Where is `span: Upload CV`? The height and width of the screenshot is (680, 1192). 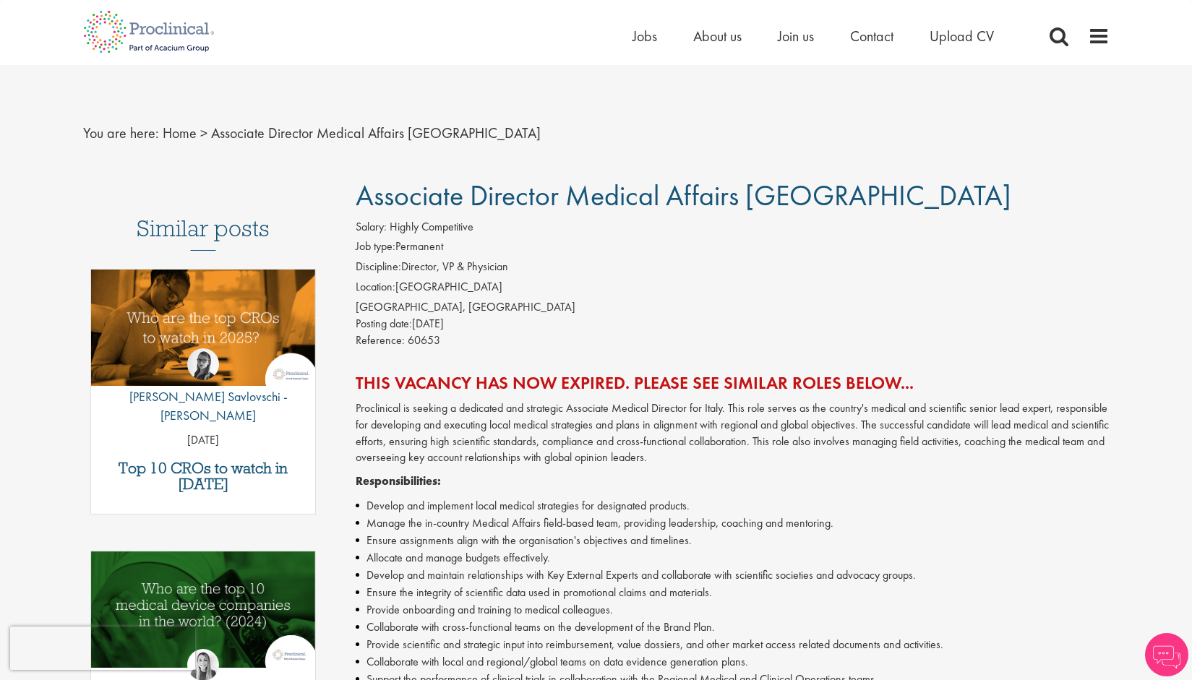 span: Upload CV is located at coordinates (961, 36).